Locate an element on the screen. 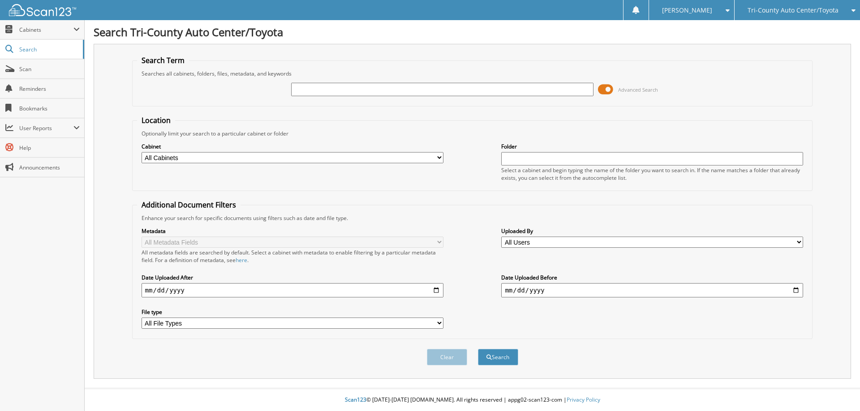 This screenshot has height=411, width=860. div: All metadata fields are searched by default. Select a cabinet with metadata to enable filtering b... is located at coordinates (292, 257).